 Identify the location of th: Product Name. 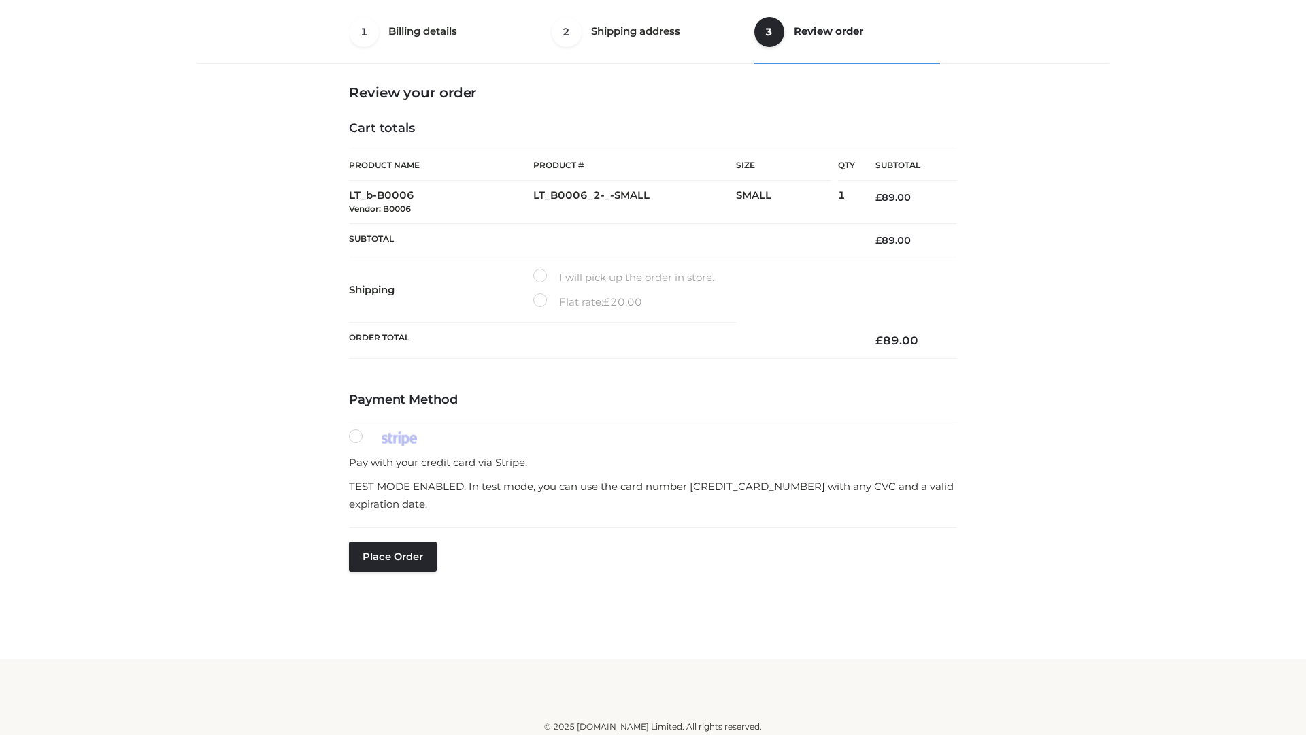
(441, 165).